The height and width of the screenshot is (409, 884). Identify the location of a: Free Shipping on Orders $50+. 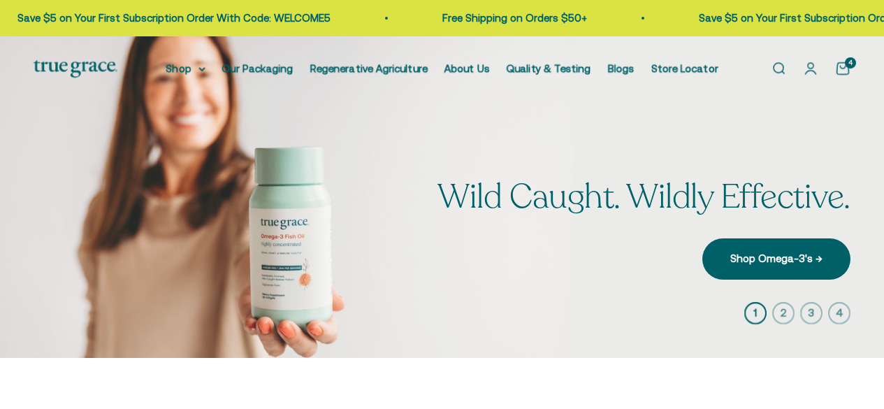
(514, 17).